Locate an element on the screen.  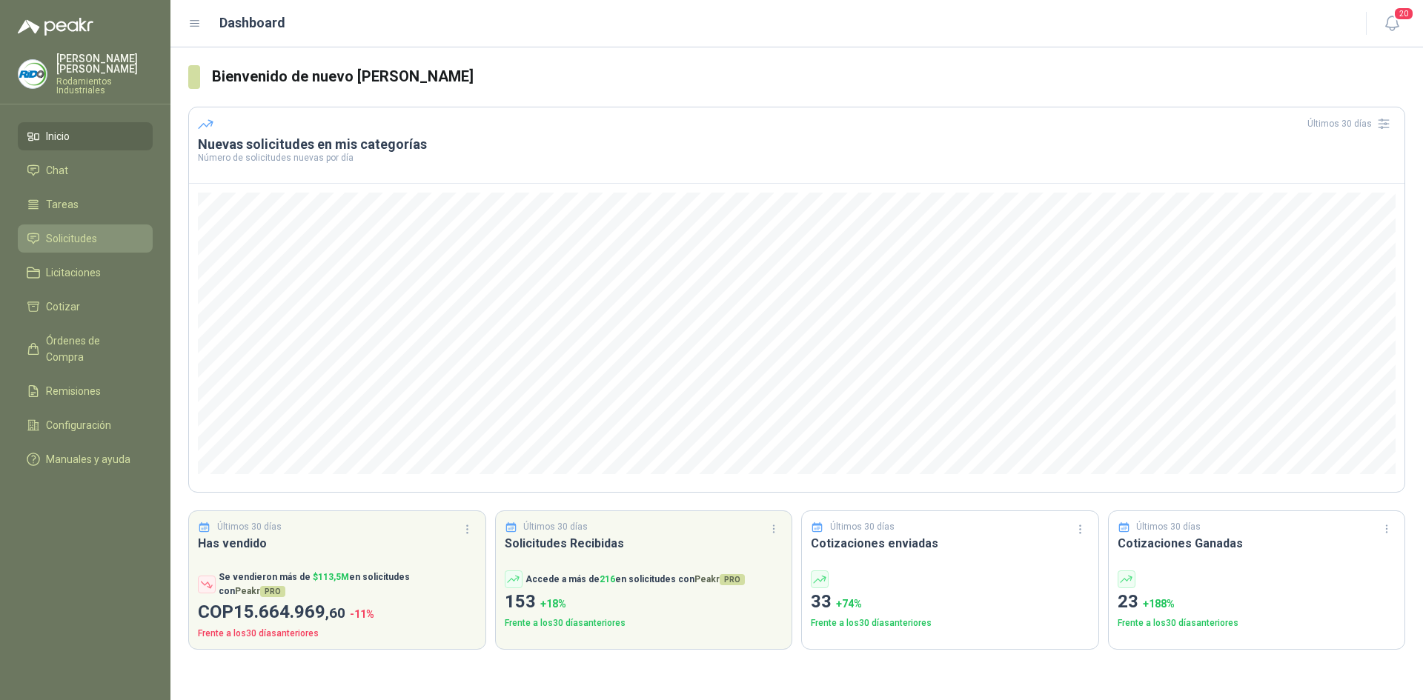
span: Manuales y ayuda is located at coordinates (88, 459).